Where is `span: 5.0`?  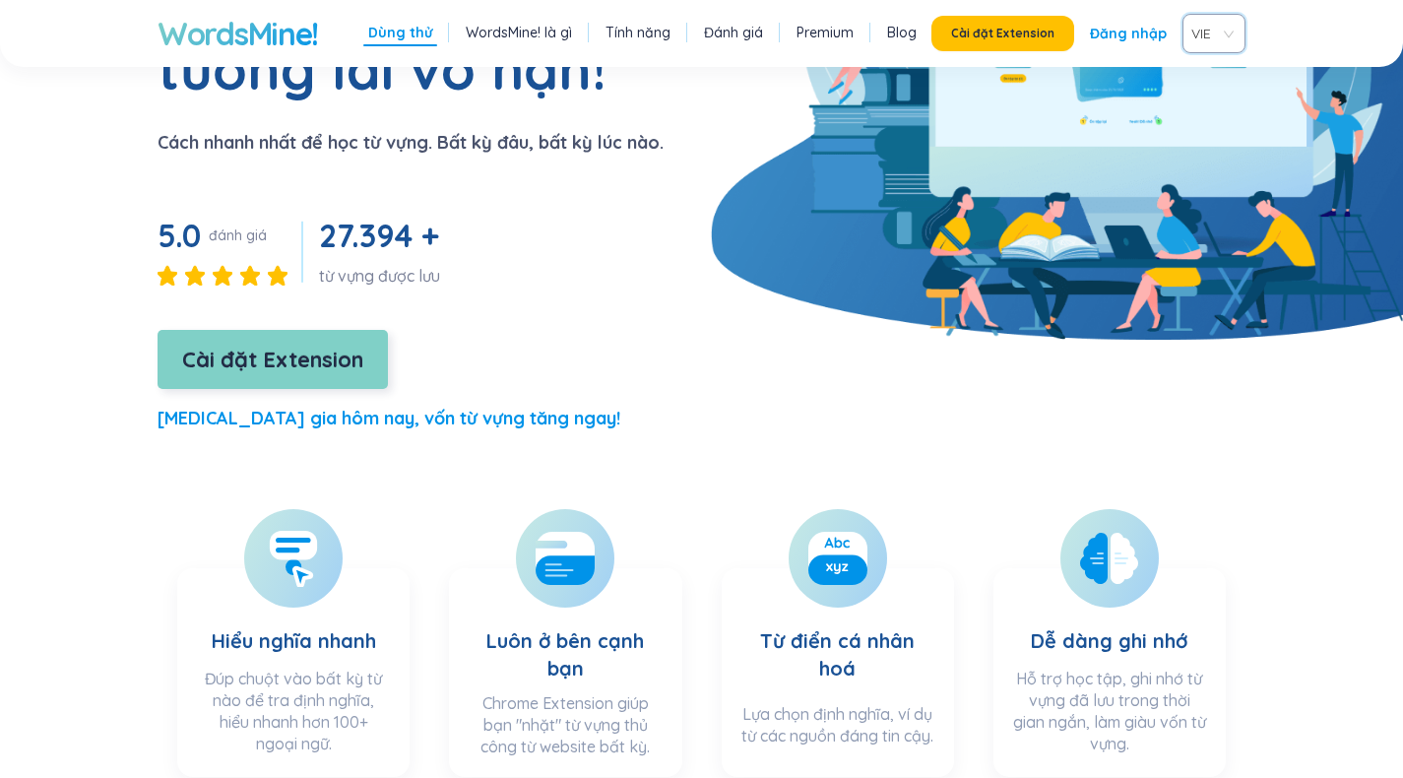 span: 5.0 is located at coordinates (179, 235).